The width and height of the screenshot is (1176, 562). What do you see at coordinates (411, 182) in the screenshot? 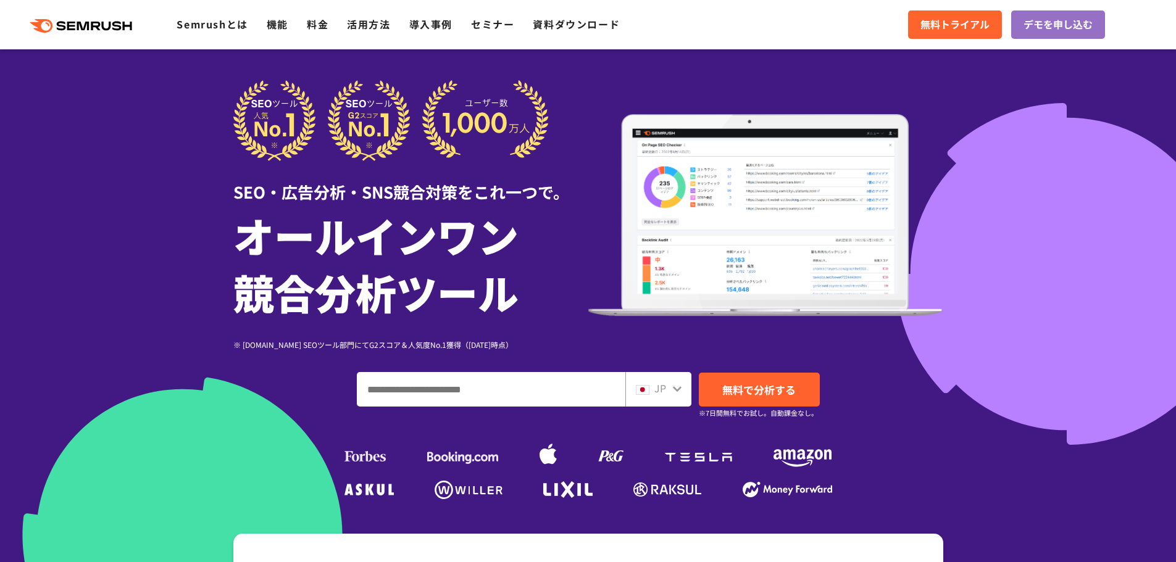
I see `div: SEO・広告分析・SNS競合対策をこれ一つで。` at bounding box center [411, 182].